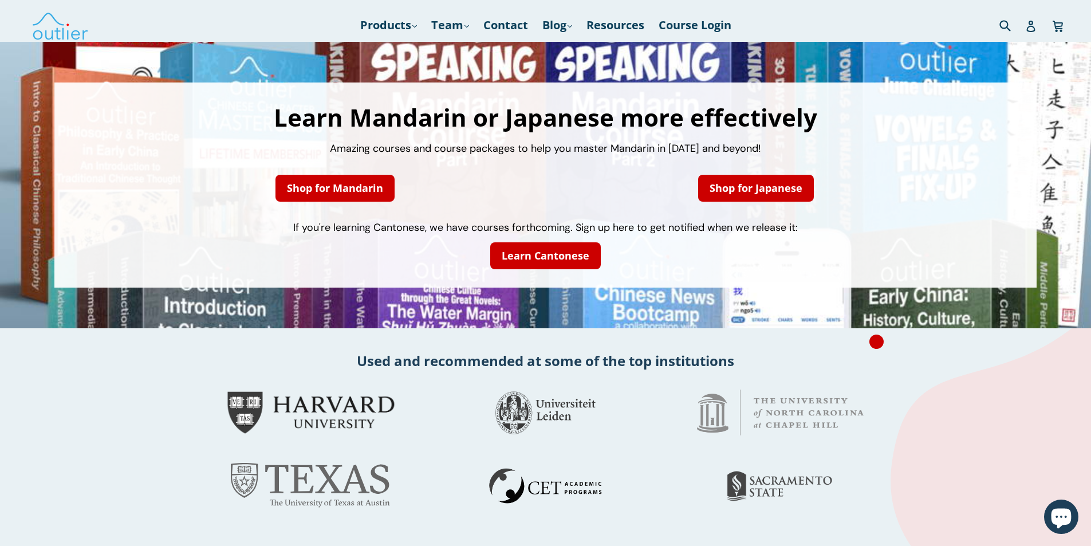 The image size is (1091, 546). What do you see at coordinates (557, 25) in the screenshot?
I see `a: Blog` at bounding box center [557, 25].